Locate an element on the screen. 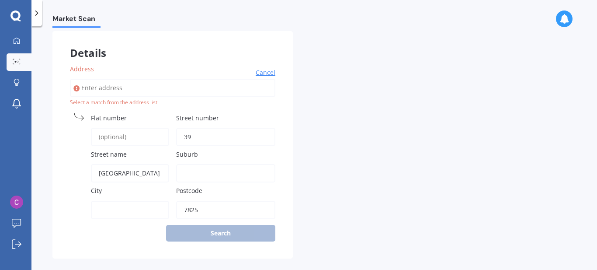 This screenshot has height=270, width=597. span: Address is located at coordinates (82, 69).